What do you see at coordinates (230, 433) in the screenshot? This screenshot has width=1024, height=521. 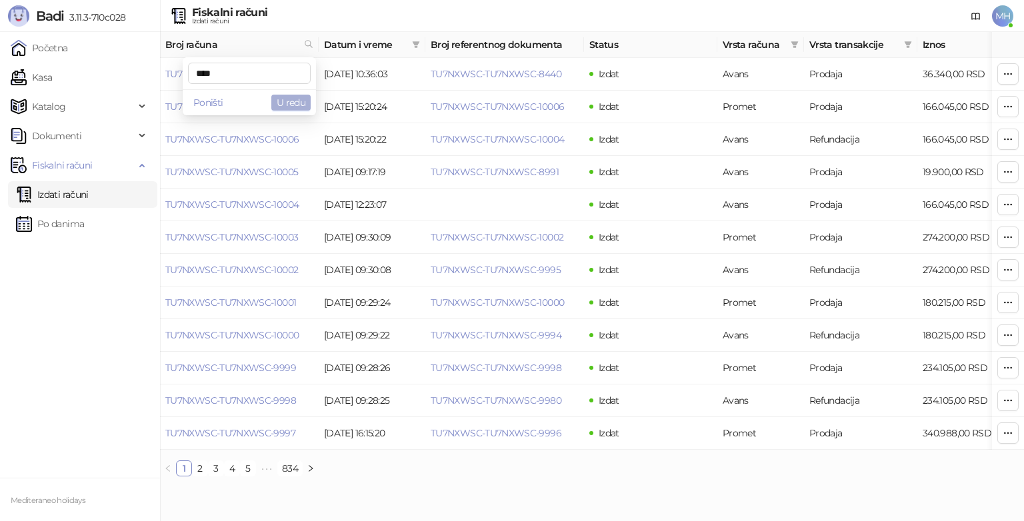 I see `a: TU7NXWSC-TU7NXWSC-9997` at bounding box center [230, 433].